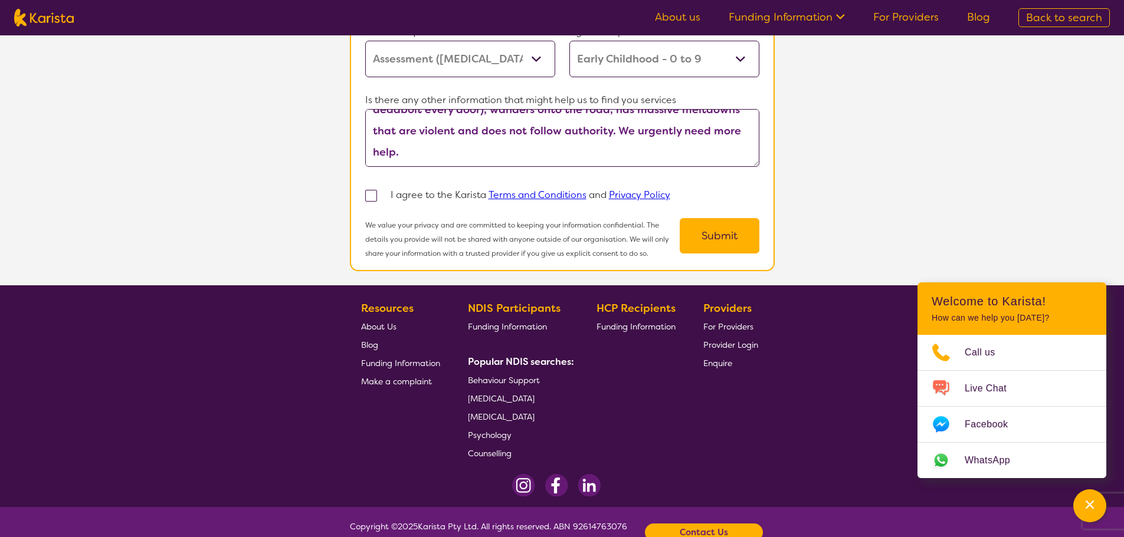 This screenshot has width=1124, height=537. Describe the element at coordinates (521, 362) in the screenshot. I see `b: Popular NDIS searches:` at that location.